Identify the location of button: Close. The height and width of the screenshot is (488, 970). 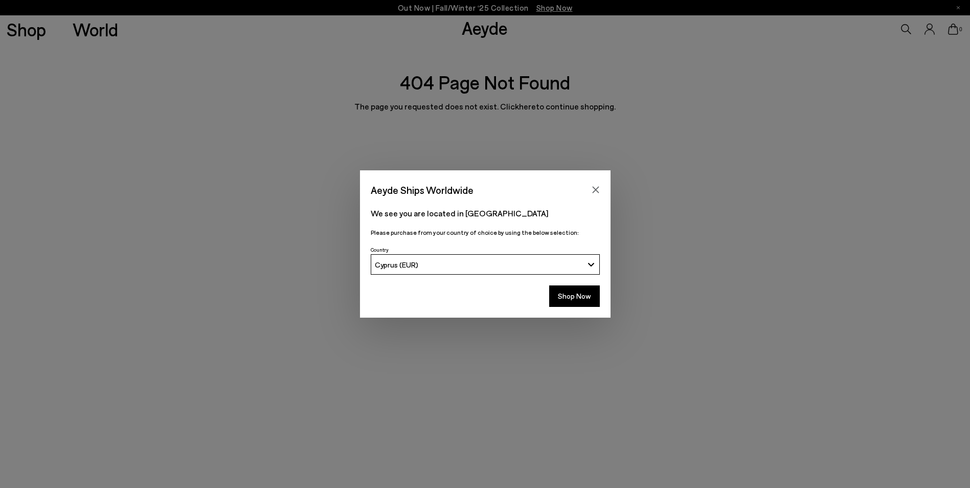
(596, 190).